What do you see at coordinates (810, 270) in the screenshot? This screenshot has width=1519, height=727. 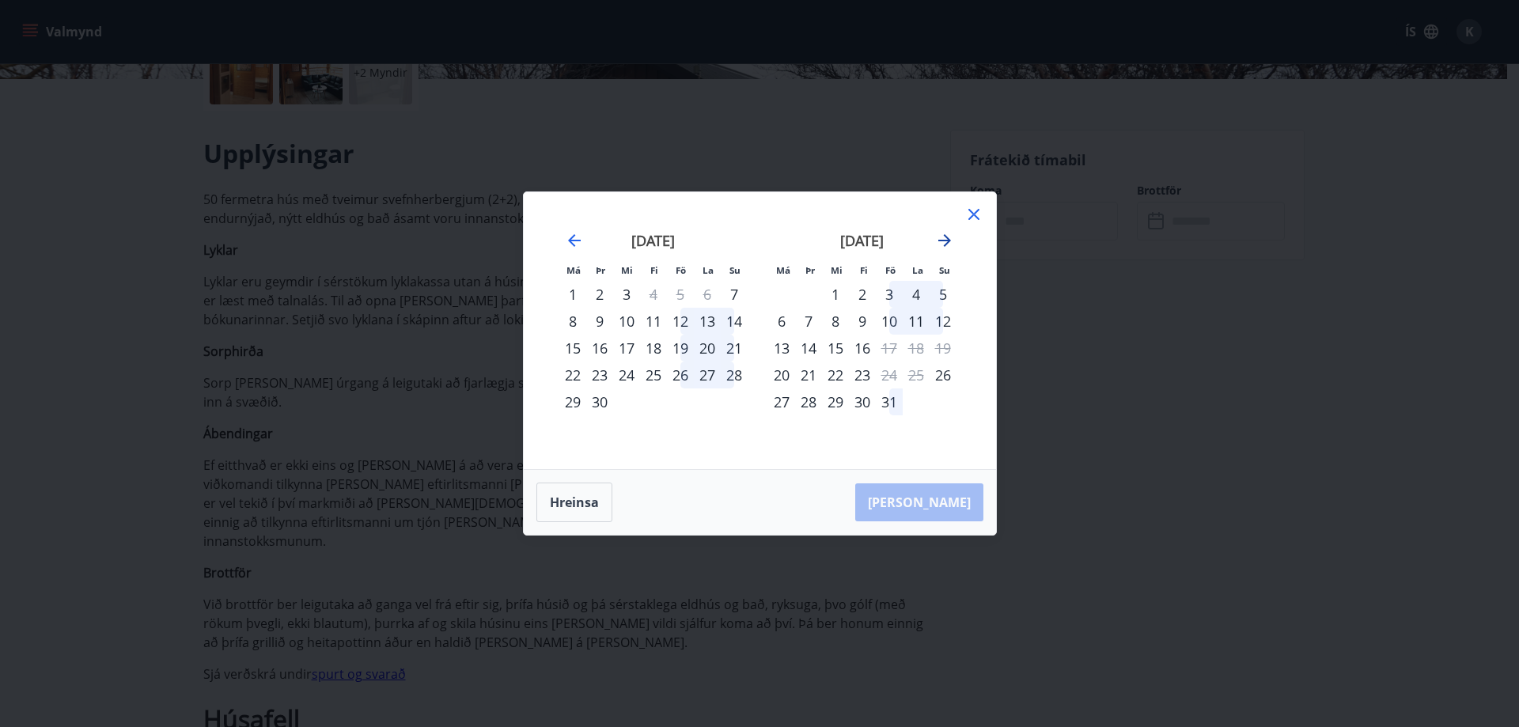 I see `small: Þr` at bounding box center [810, 270].